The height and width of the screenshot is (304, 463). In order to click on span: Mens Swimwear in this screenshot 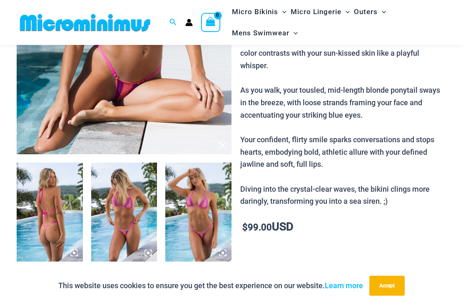, I will do `click(261, 33)`.